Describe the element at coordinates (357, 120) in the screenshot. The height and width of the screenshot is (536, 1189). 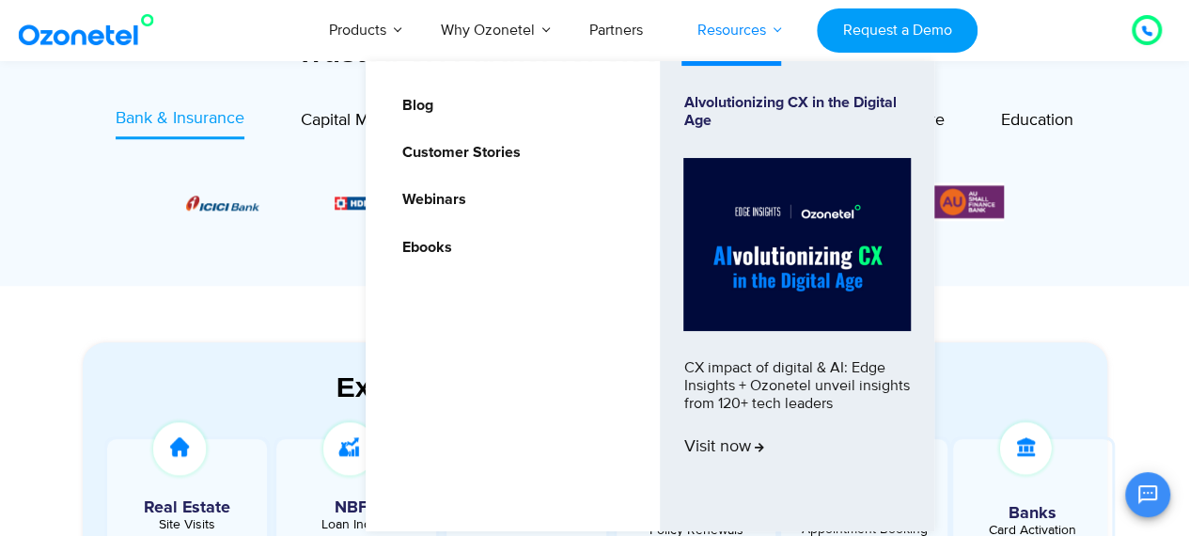
I see `span: Capital Markets` at that location.